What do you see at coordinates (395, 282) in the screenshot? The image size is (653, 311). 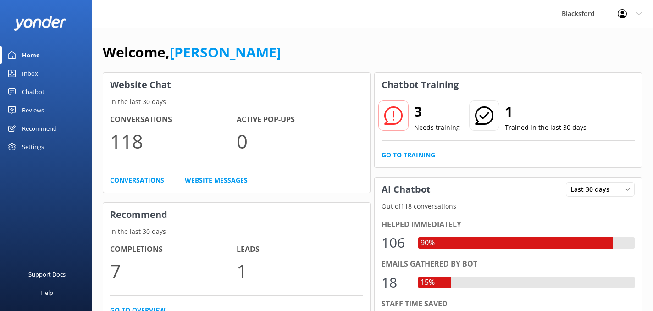 I see `div: 18` at bounding box center [395, 282].